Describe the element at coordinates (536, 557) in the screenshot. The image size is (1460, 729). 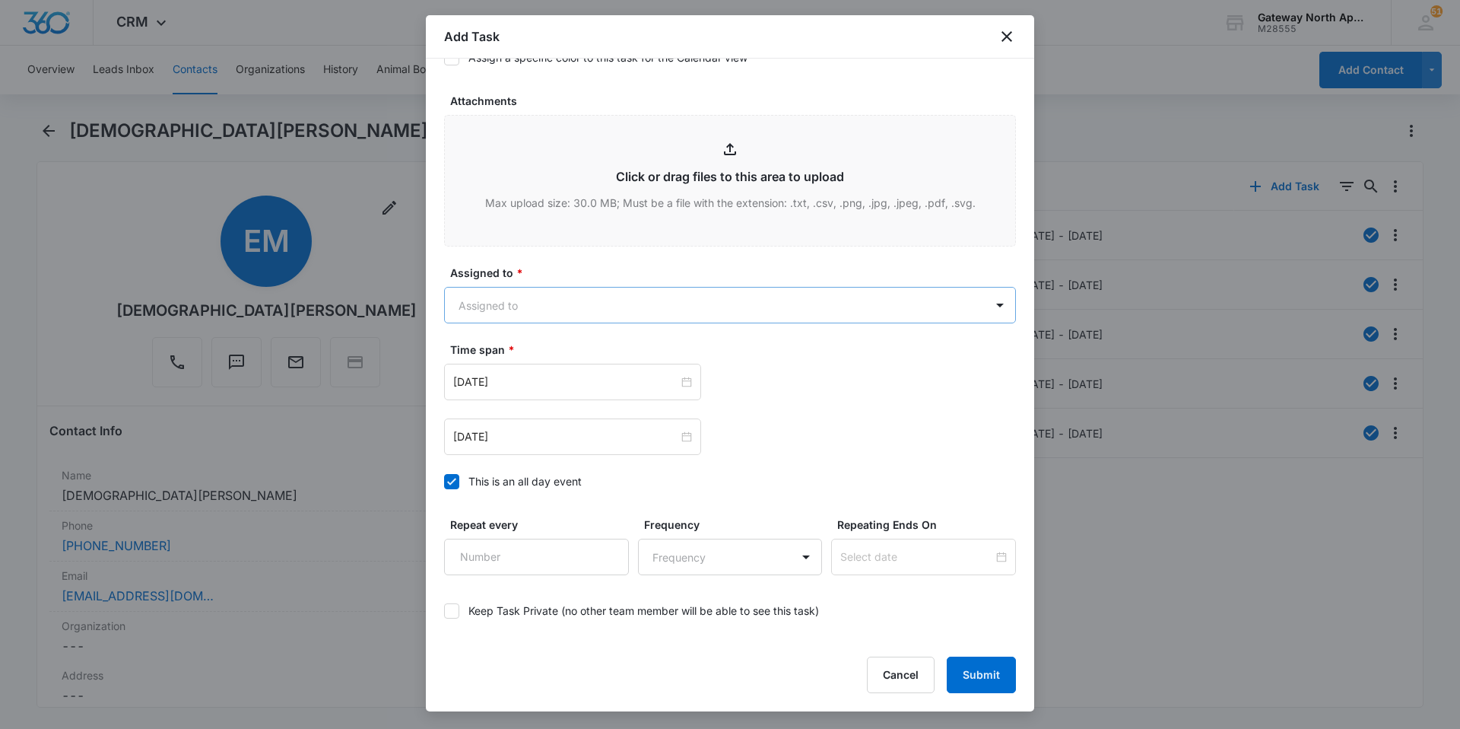
I see `input: Number` at that location.